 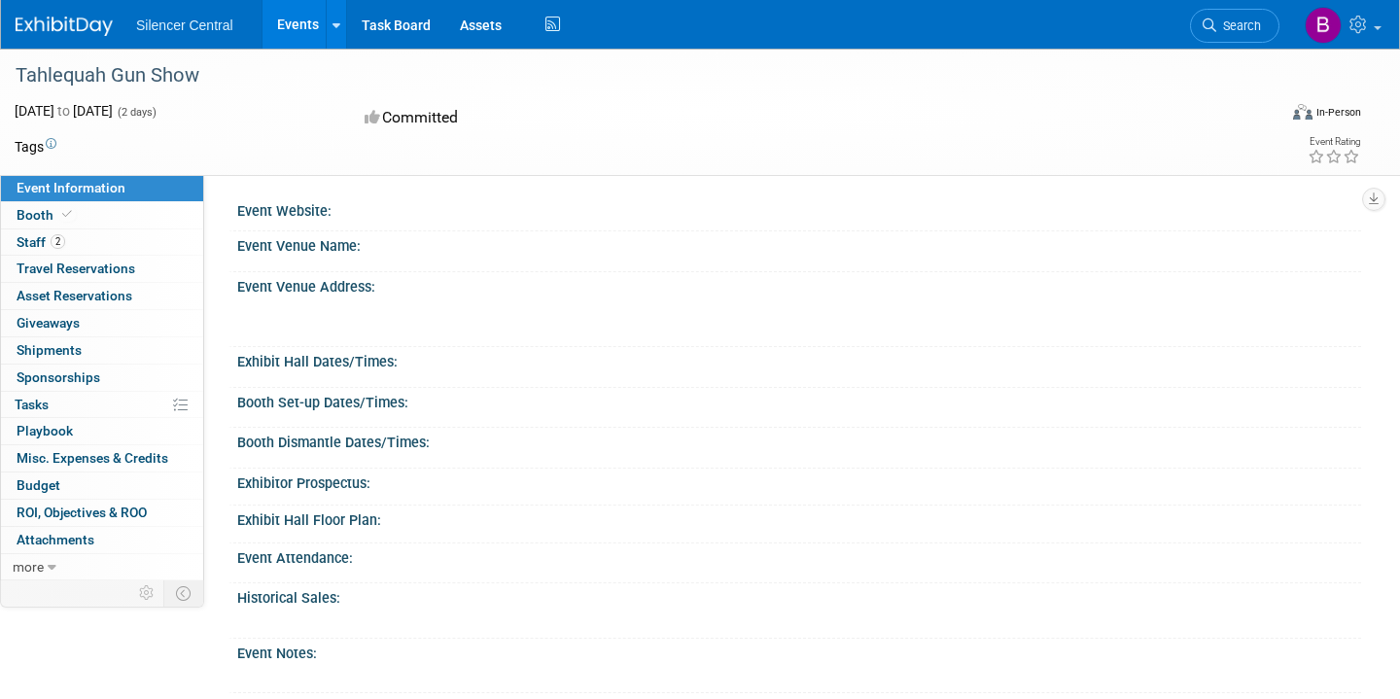 I want to click on div: Event Website:, so click(x=799, y=208).